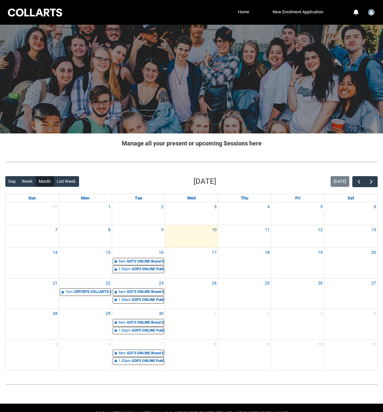 Image resolution: width=383 pixels, height=412 pixels. I want to click on a: Go to September 29, 2025, so click(108, 314).